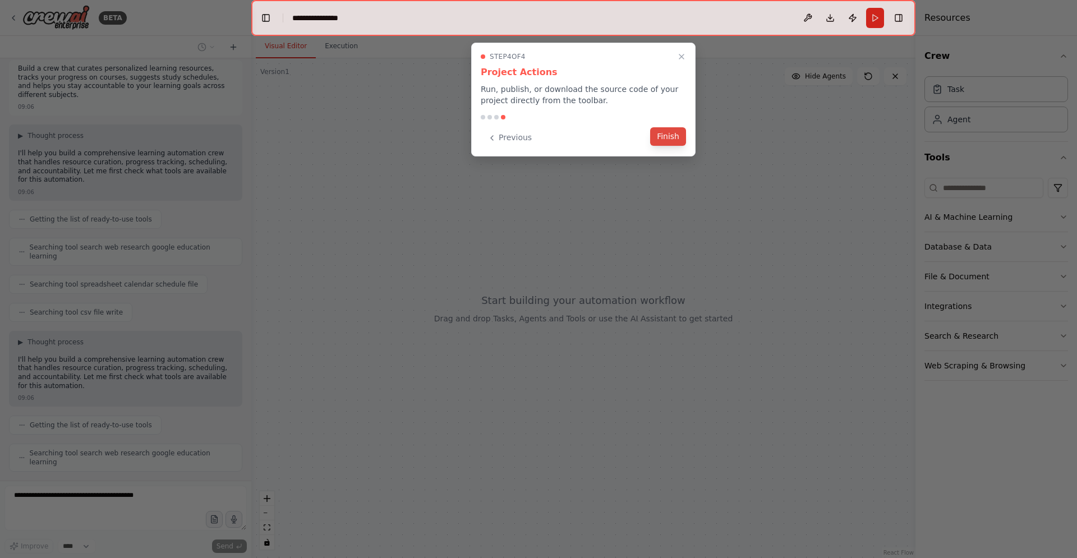 The image size is (1077, 558). What do you see at coordinates (682, 57) in the screenshot?
I see `button: Close walkthrough` at bounding box center [682, 57].